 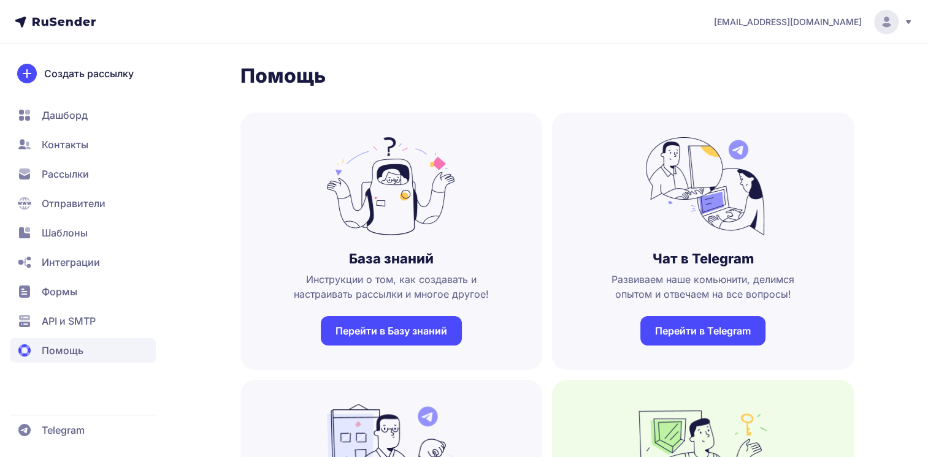 I want to click on span: Интеграции, so click(x=71, y=262).